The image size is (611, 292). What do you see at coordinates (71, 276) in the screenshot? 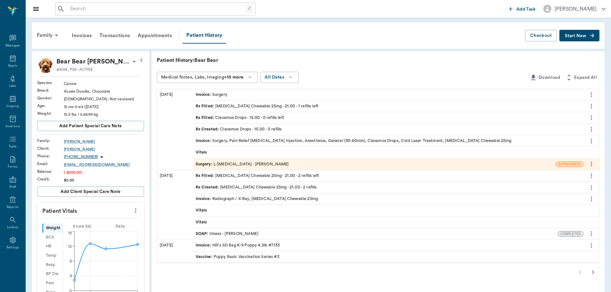
I see `tspan: 4` at bounding box center [71, 276].